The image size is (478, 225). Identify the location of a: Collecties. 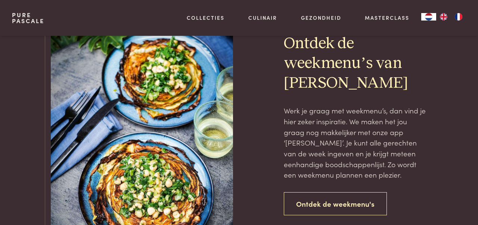
(206, 18).